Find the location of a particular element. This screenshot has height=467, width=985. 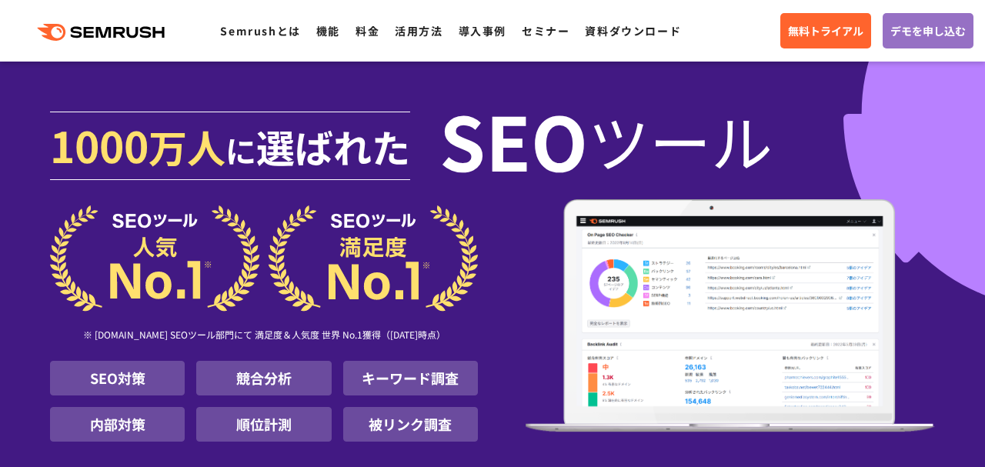

a: デモを申し込む is located at coordinates (928, 31).